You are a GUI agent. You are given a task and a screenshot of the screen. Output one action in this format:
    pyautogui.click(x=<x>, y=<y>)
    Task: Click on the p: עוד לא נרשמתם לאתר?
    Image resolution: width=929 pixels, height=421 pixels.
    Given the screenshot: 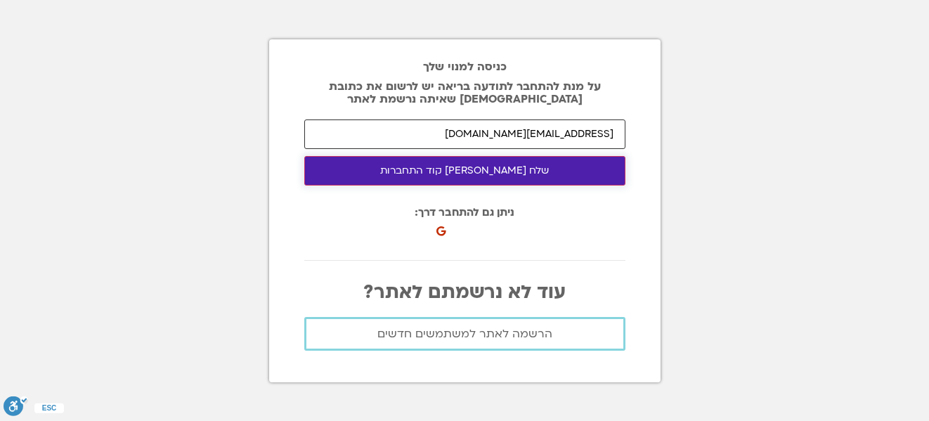 What is the action you would take?
    pyautogui.click(x=465, y=292)
    